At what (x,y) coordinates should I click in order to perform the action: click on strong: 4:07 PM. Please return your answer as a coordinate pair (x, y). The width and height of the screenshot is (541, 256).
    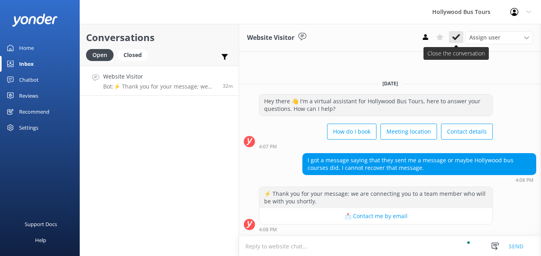
    Looking at the image, I should click on (268, 147).